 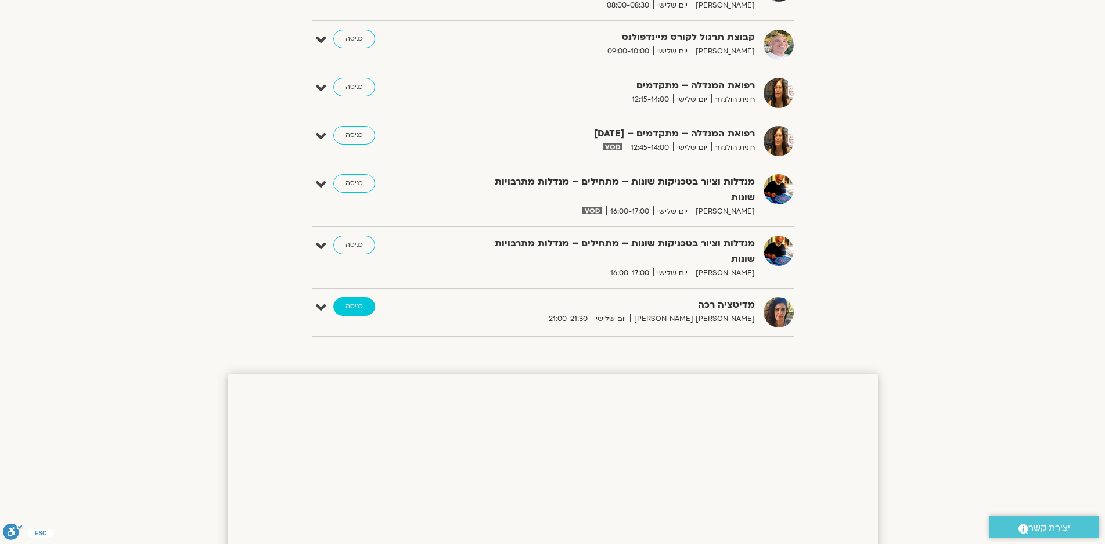 I want to click on strong: מדיטציה רכה, so click(x=612, y=305).